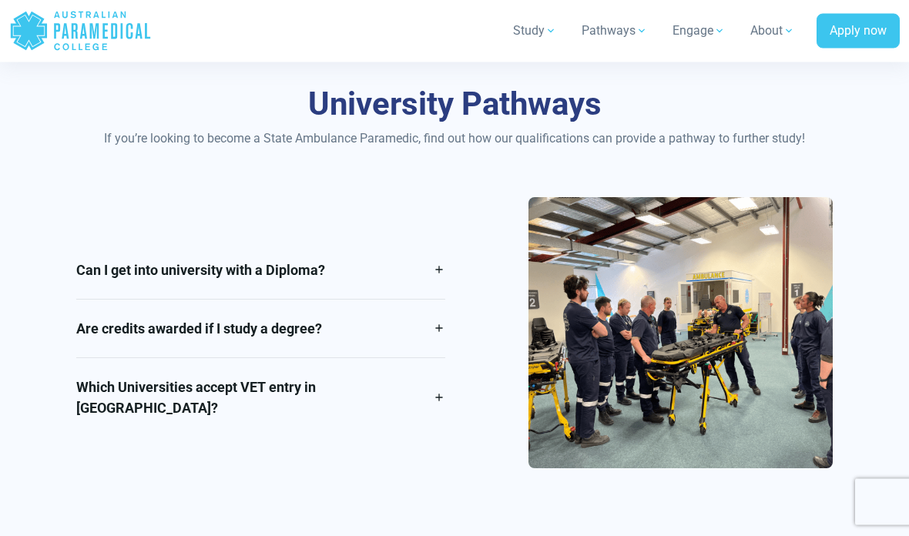 The width and height of the screenshot is (909, 536). I want to click on h3: University Pathways, so click(455, 105).